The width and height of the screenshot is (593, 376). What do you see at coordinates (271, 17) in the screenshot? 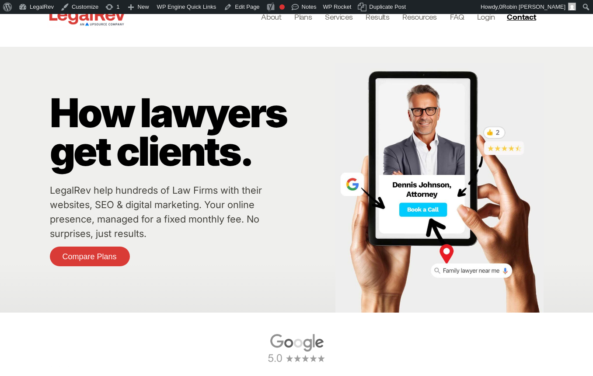
I see `a: About` at bounding box center [271, 17].